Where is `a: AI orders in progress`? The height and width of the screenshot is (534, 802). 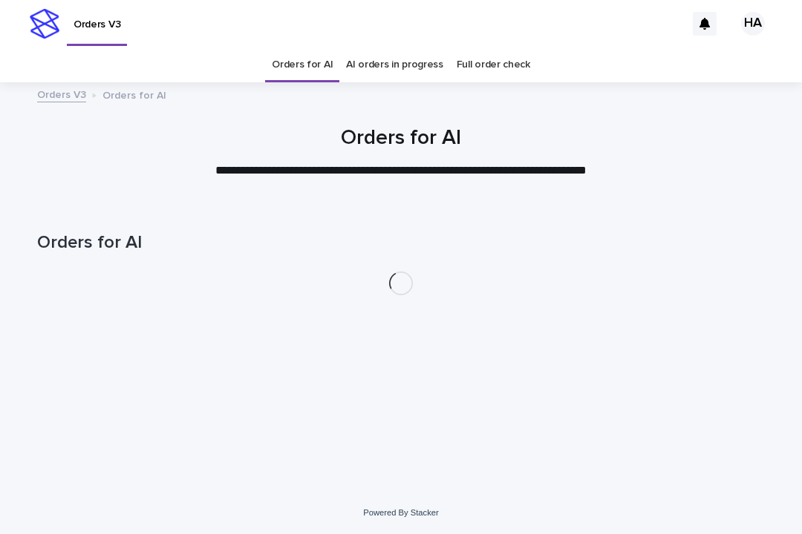 a: AI orders in progress is located at coordinates (394, 65).